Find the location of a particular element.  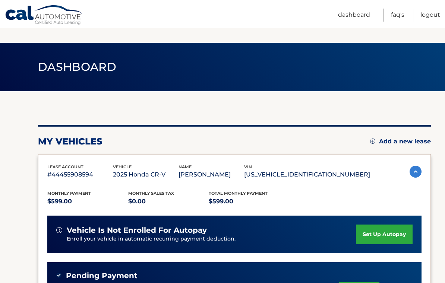

p: 2025 Honda CR-V is located at coordinates (146, 175).